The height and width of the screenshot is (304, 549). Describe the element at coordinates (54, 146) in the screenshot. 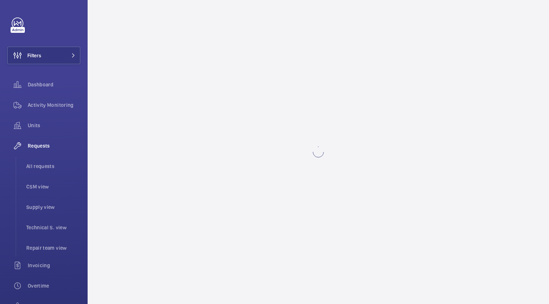

I see `span: Requests` at that location.